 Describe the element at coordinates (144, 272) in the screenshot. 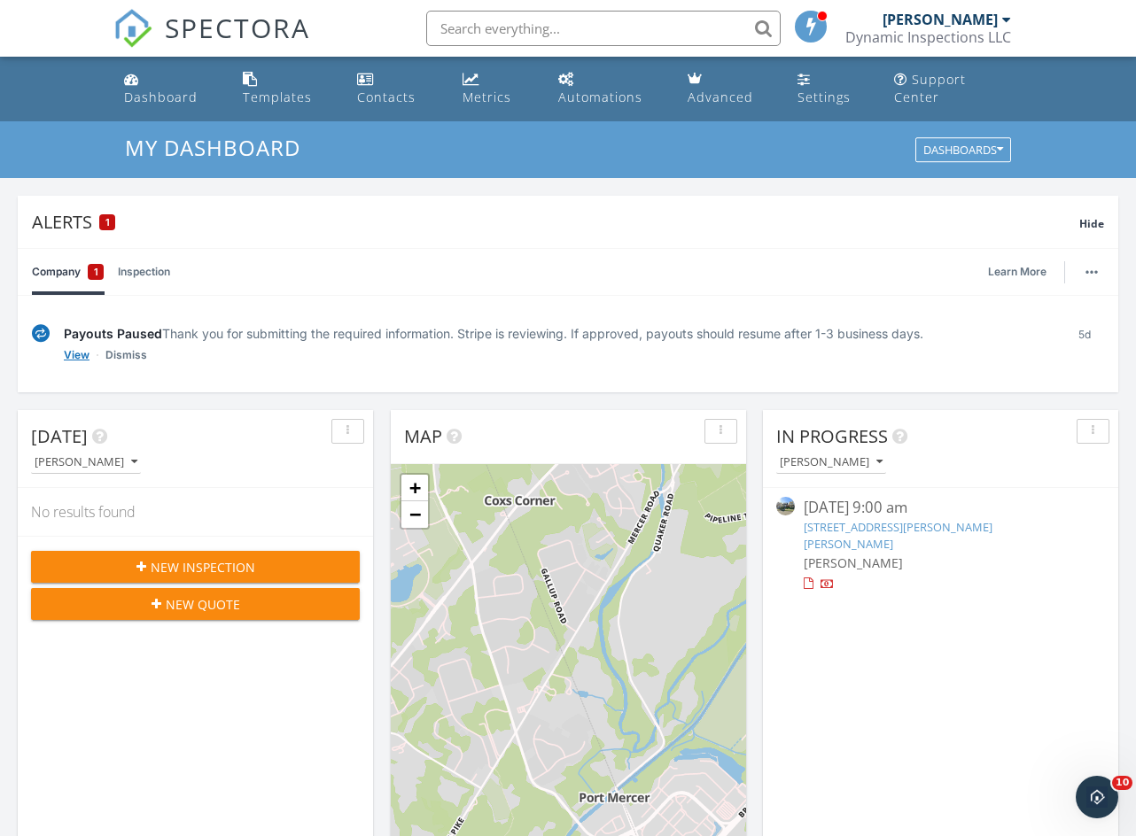

I see `a: Inspection` at that location.